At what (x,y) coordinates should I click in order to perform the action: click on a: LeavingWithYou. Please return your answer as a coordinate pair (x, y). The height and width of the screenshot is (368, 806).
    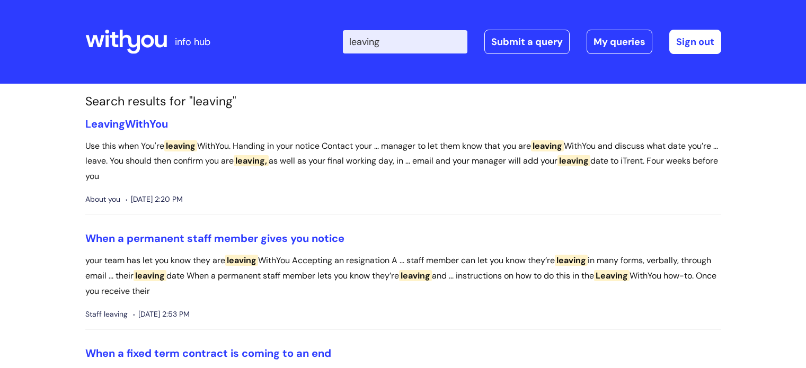
    Looking at the image, I should click on (127, 124).